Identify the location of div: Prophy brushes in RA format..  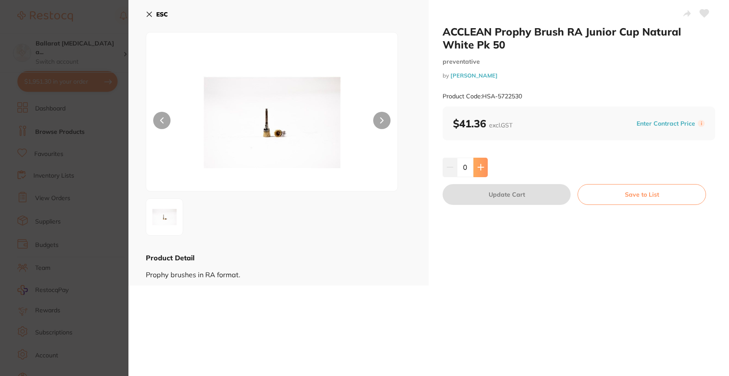
(278, 271).